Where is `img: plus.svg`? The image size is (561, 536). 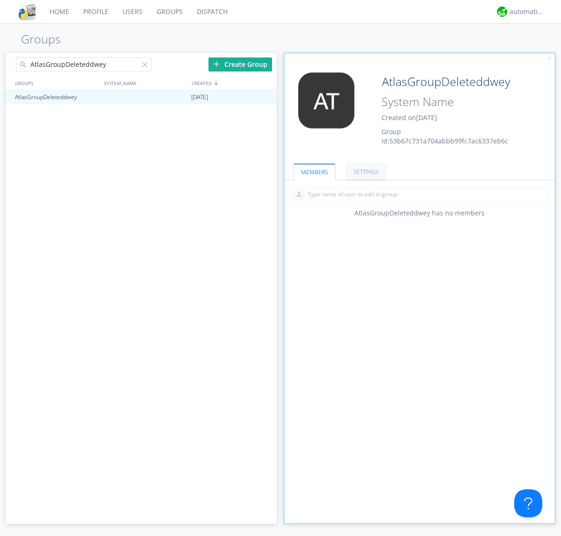
img: plus.svg is located at coordinates (216, 64).